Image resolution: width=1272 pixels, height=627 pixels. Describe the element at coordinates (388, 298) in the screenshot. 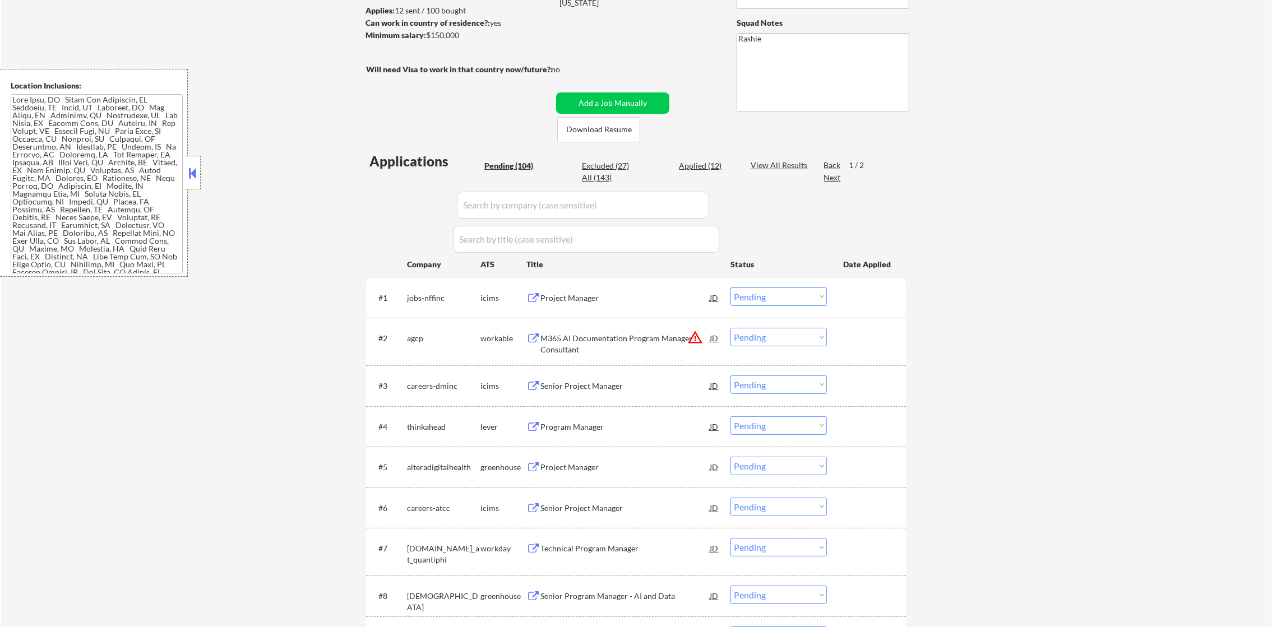

I see `div: #1` at that location.